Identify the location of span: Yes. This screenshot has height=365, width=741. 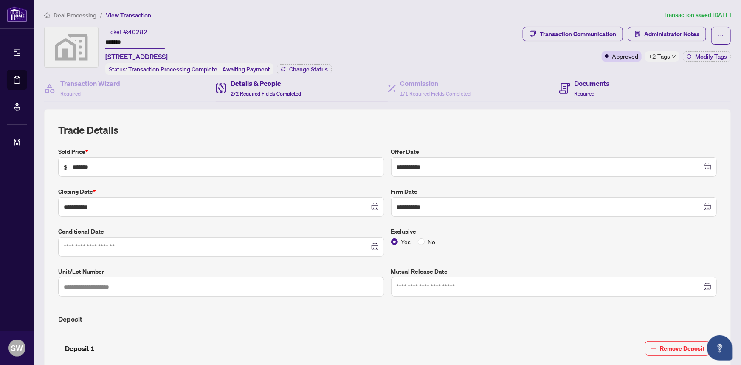
(406, 242).